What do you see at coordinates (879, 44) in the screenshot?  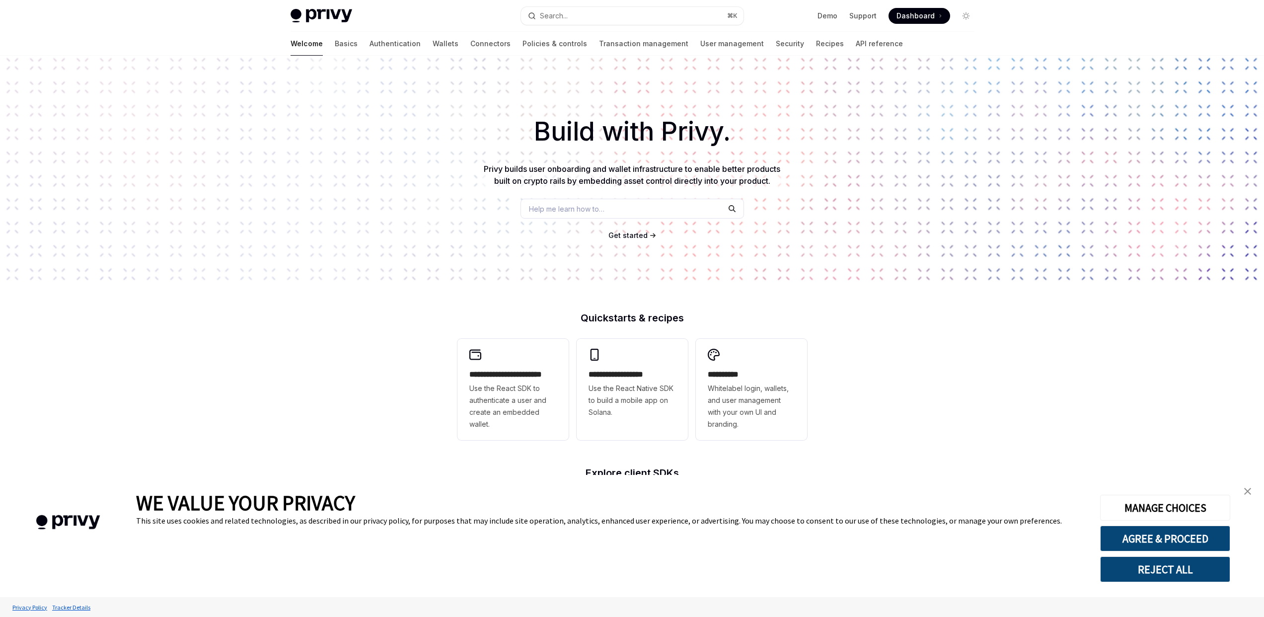 I see `a: API reference` at bounding box center [879, 44].